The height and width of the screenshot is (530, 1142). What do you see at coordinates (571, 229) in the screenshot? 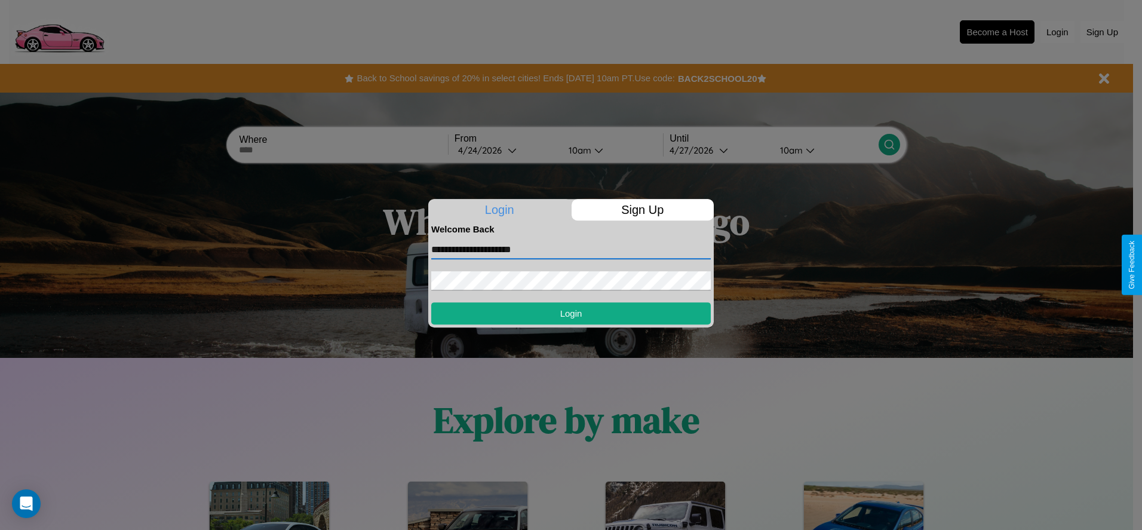
I see `h4: Welcome Back` at bounding box center [571, 229].